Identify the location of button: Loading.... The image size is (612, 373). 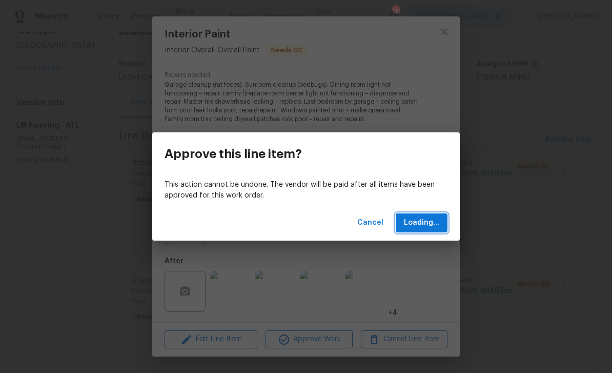
(422, 223).